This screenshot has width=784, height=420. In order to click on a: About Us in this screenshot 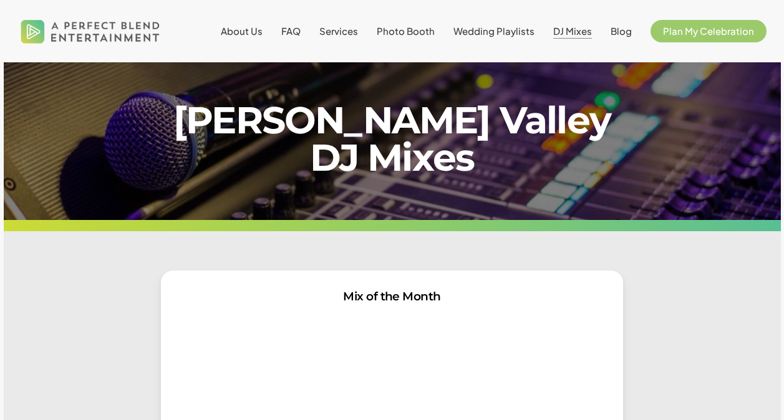, I will do `click(241, 31)`.